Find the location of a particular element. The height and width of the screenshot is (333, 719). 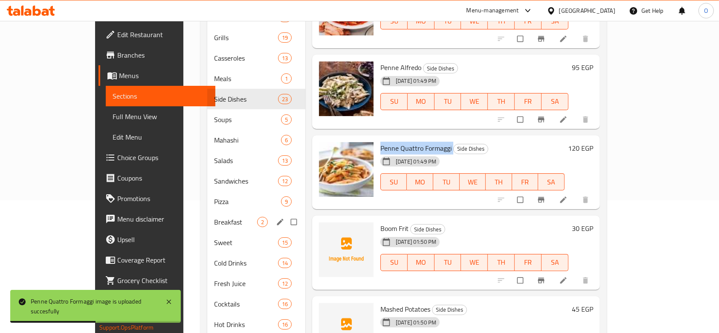

button: FR is located at coordinates (528, 262).